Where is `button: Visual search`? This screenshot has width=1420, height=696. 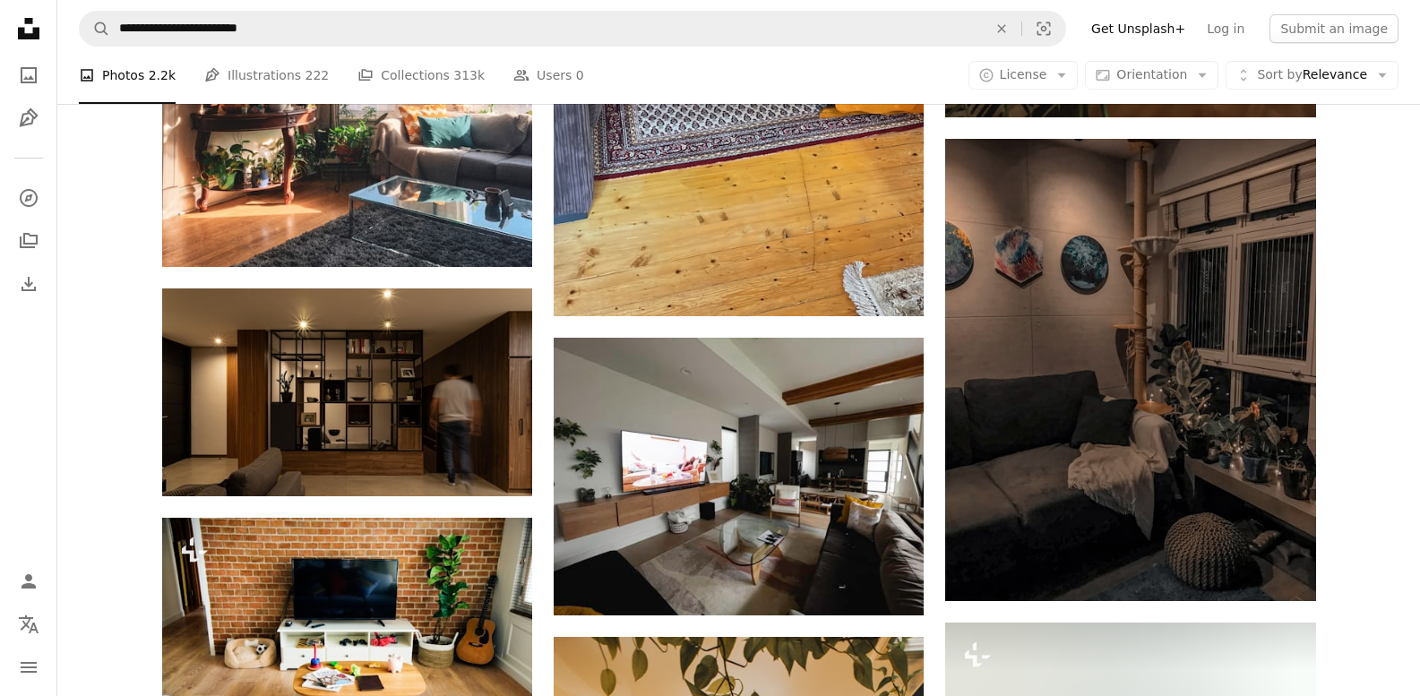 button: Visual search is located at coordinates (1044, 29).